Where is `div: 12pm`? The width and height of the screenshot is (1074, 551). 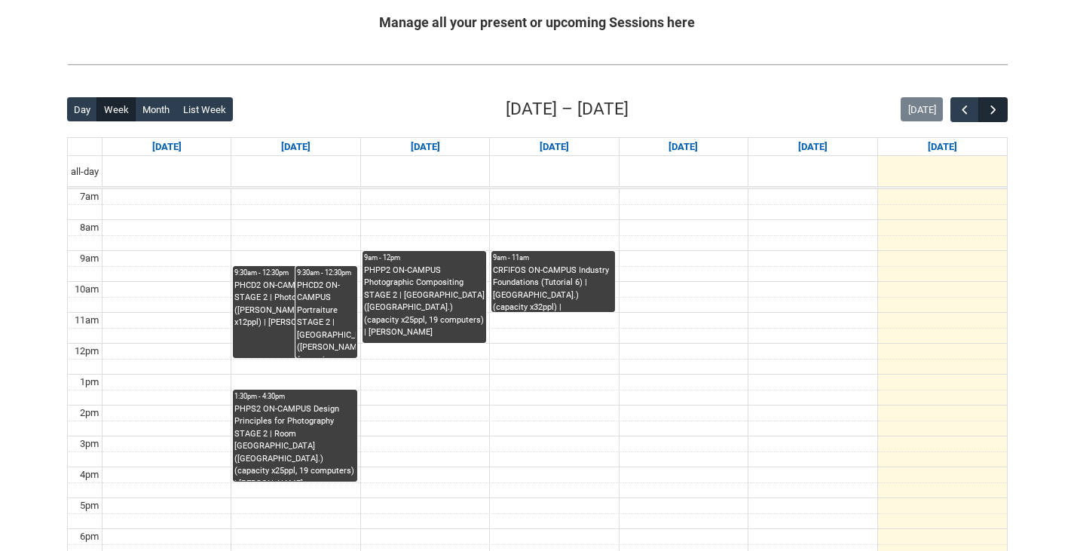 div: 12pm is located at coordinates (87, 351).